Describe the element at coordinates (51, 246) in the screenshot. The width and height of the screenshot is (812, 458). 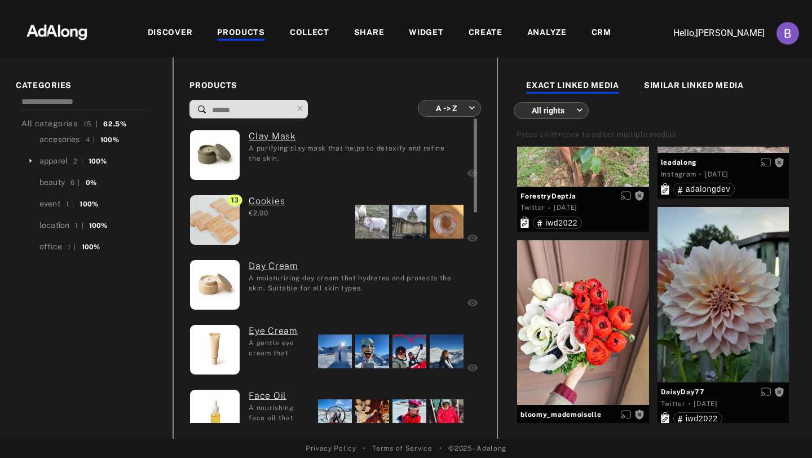
I see `div: office` at that location.